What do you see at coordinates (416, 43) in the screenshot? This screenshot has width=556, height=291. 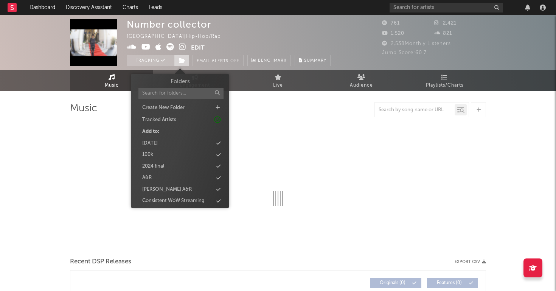 I see `span: 2,538 Monthly Listeners` at bounding box center [416, 43].